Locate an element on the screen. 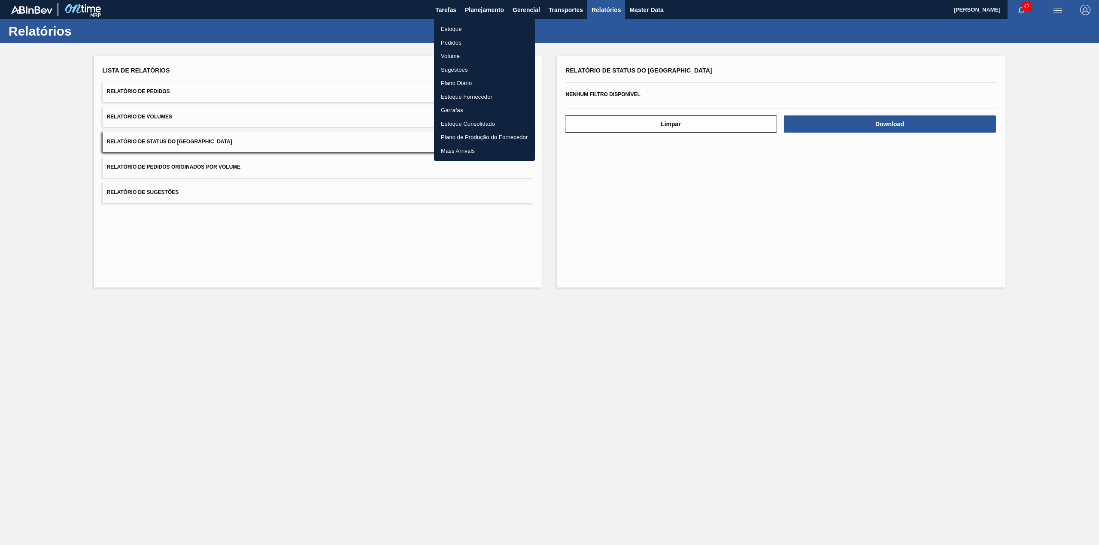  li: Volume is located at coordinates (484, 56).